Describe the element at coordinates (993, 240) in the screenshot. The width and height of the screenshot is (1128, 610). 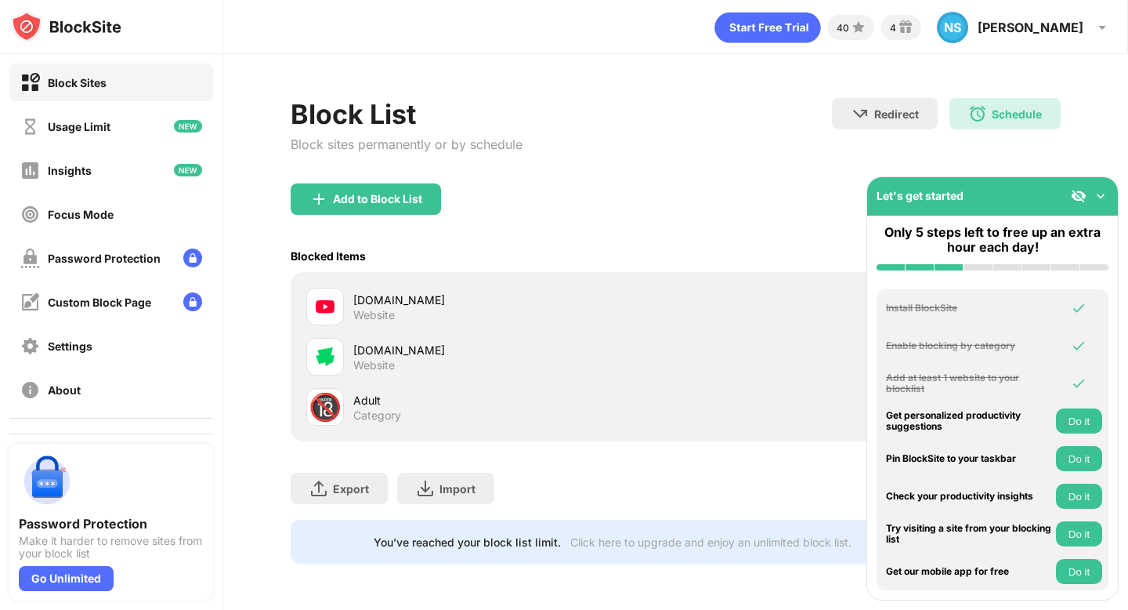
I see `div: Only 5 steps left to free up an extra hour each day!` at that location.